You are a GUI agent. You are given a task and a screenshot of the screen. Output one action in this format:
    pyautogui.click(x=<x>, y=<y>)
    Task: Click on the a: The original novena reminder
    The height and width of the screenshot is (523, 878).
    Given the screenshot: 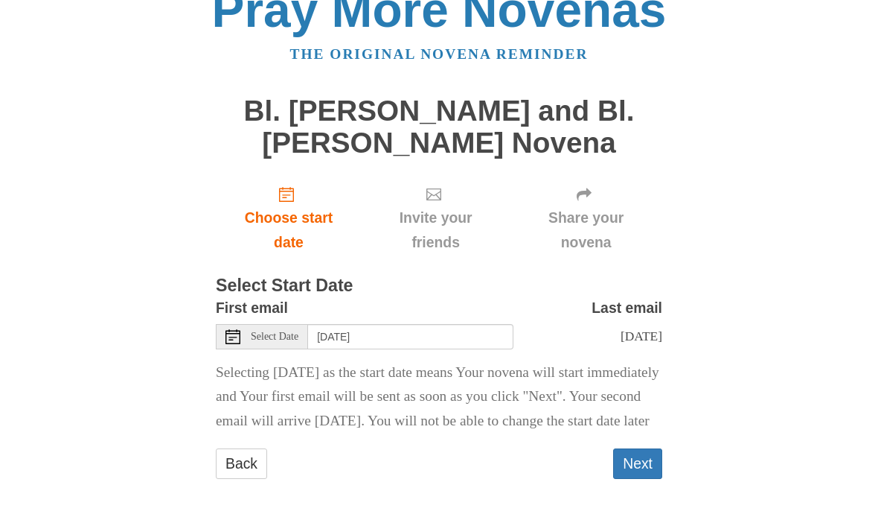 What is the action you would take?
    pyautogui.click(x=439, y=54)
    